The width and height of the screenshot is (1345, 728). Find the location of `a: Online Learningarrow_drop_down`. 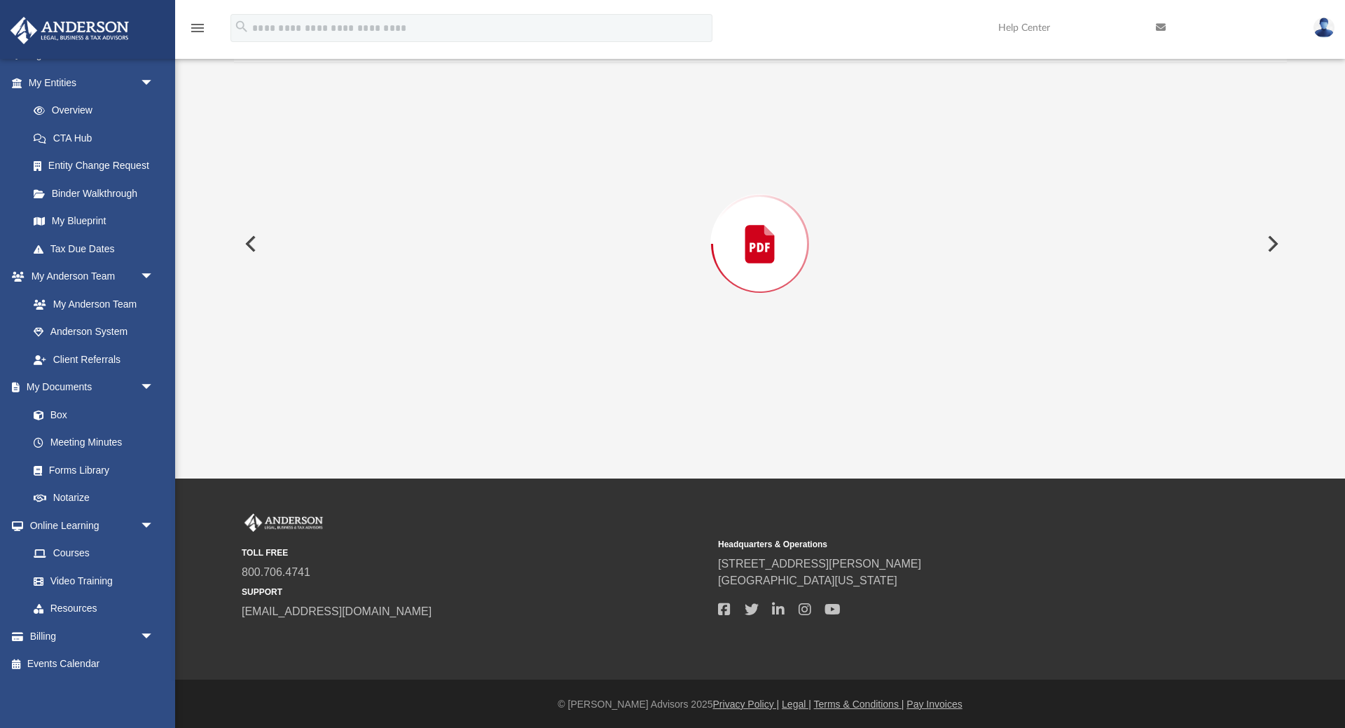

a: Online Learningarrow_drop_down is located at coordinates (89, 525).